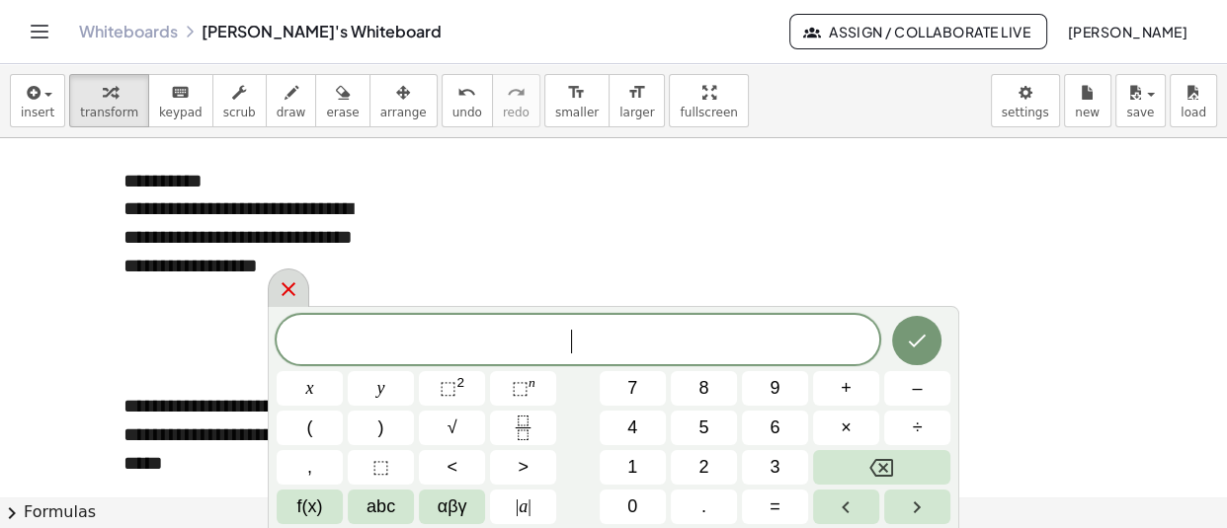 This screenshot has width=1227, height=528. Describe the element at coordinates (181, 113) in the screenshot. I see `span: keypad` at that location.